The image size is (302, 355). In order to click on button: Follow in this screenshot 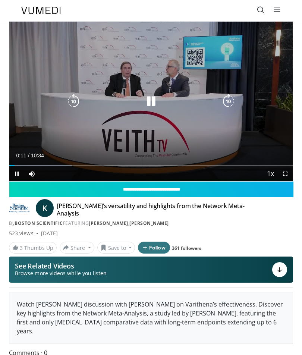, I will do `click(154, 247)`.